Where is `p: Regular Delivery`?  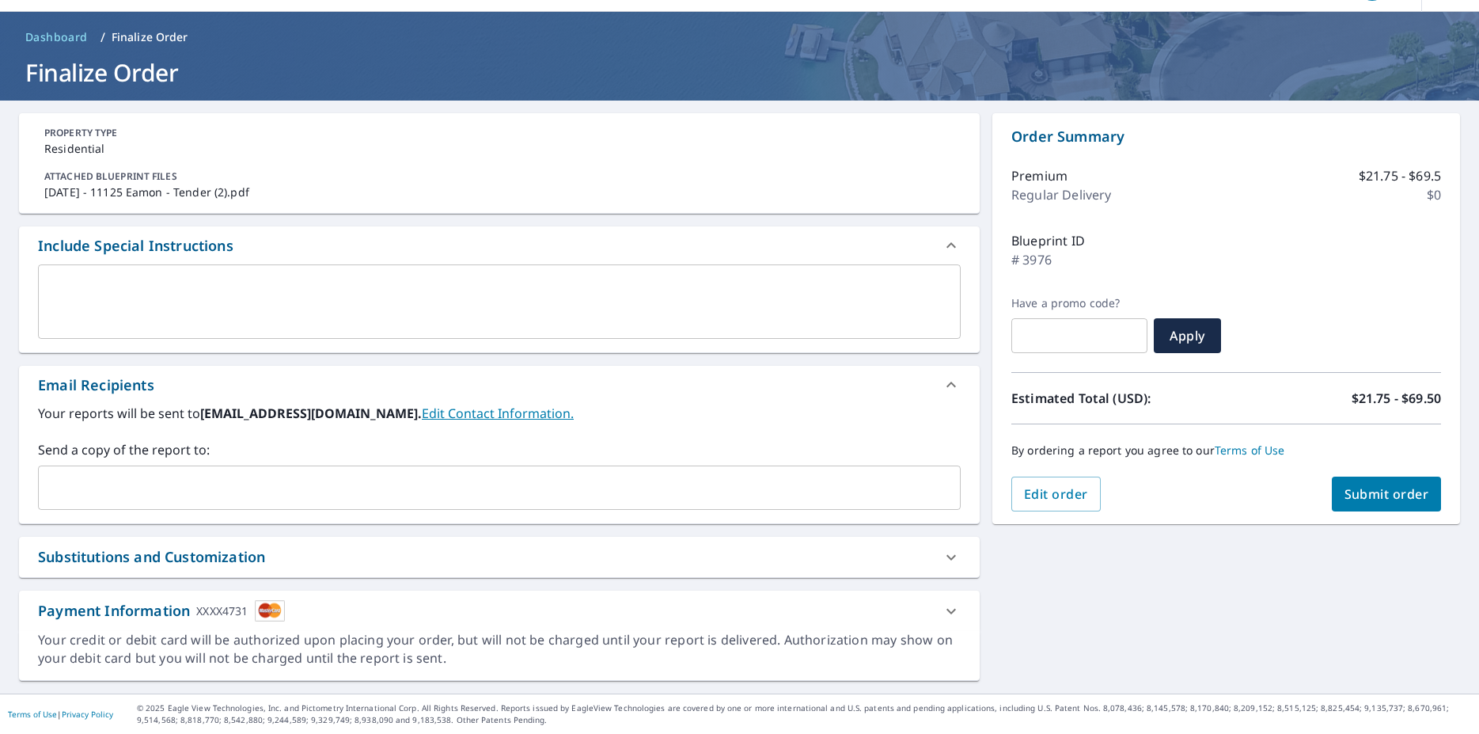 p: Regular Delivery is located at coordinates (1061, 195).